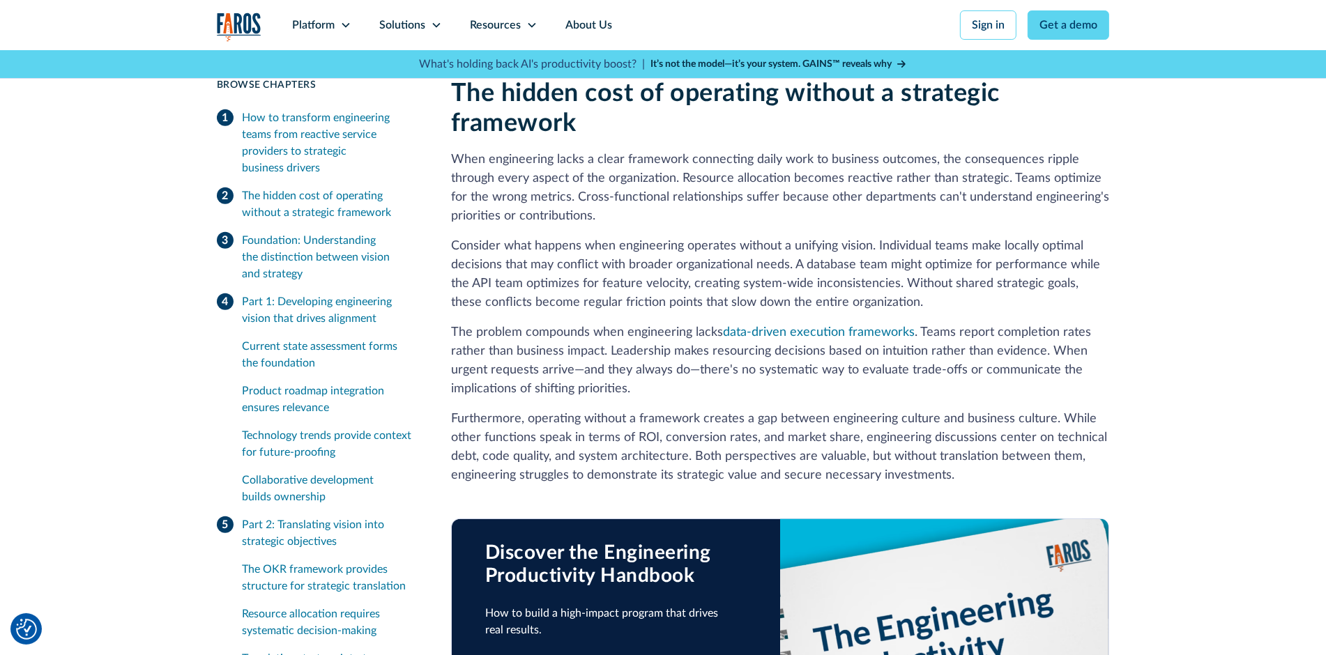 The height and width of the screenshot is (655, 1326). What do you see at coordinates (615, 565) in the screenshot?
I see `div: Discover the Engineering Productivity Handbook` at bounding box center [615, 565].